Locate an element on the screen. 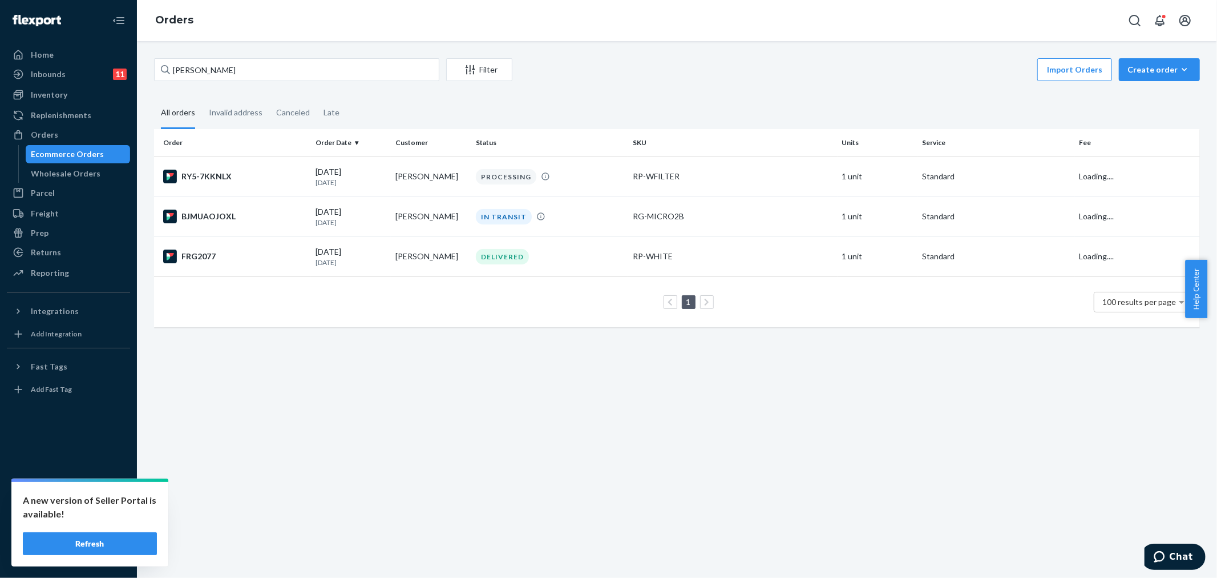  button: Import Orders is located at coordinates (1075, 70).